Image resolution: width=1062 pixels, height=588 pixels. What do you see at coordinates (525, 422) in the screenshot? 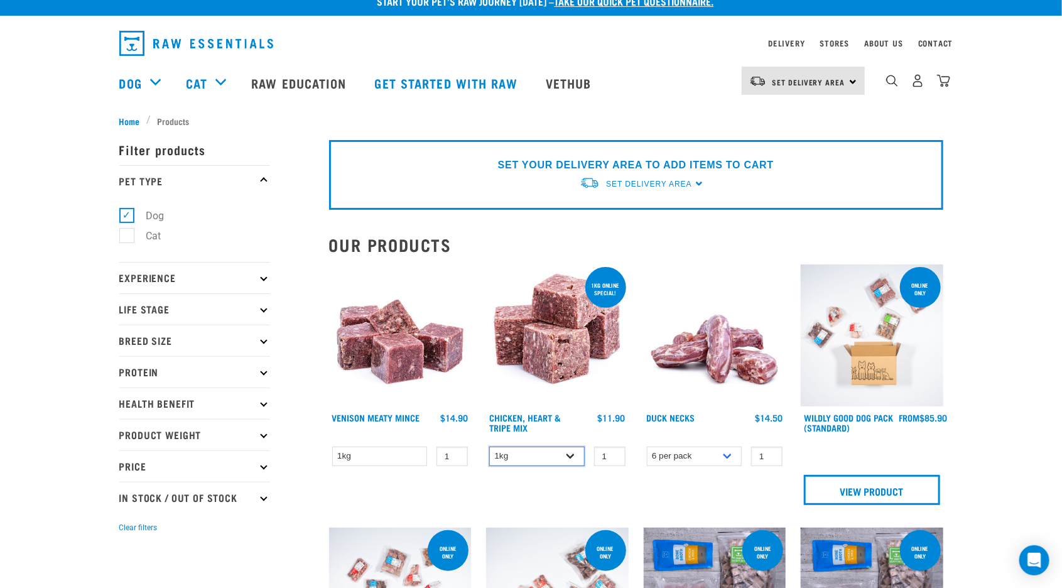
I see `a: Chicken, Heart & Tripe Mix` at bounding box center [525, 422].